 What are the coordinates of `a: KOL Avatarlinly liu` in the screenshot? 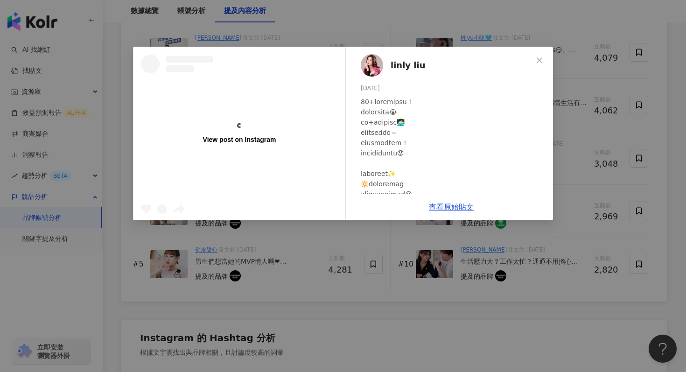 It's located at (447, 65).